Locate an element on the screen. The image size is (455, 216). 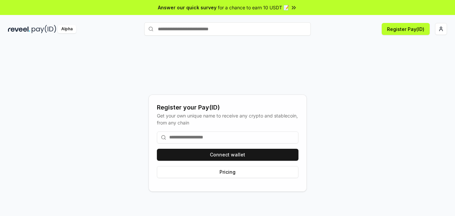
span: for a chance to earn 10 USDT 📝 is located at coordinates (254, 7).